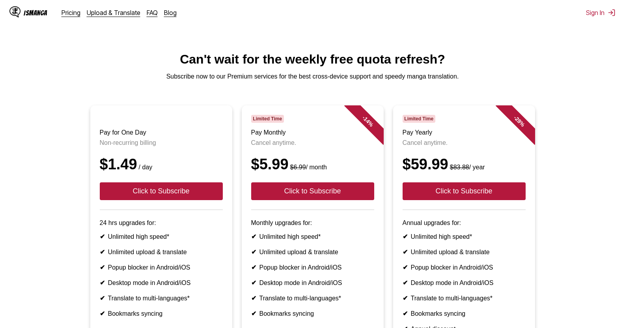 This screenshot has height=328, width=625. What do you see at coordinates (464, 223) in the screenshot?
I see `p: Annual upgrades for:` at bounding box center [464, 223].